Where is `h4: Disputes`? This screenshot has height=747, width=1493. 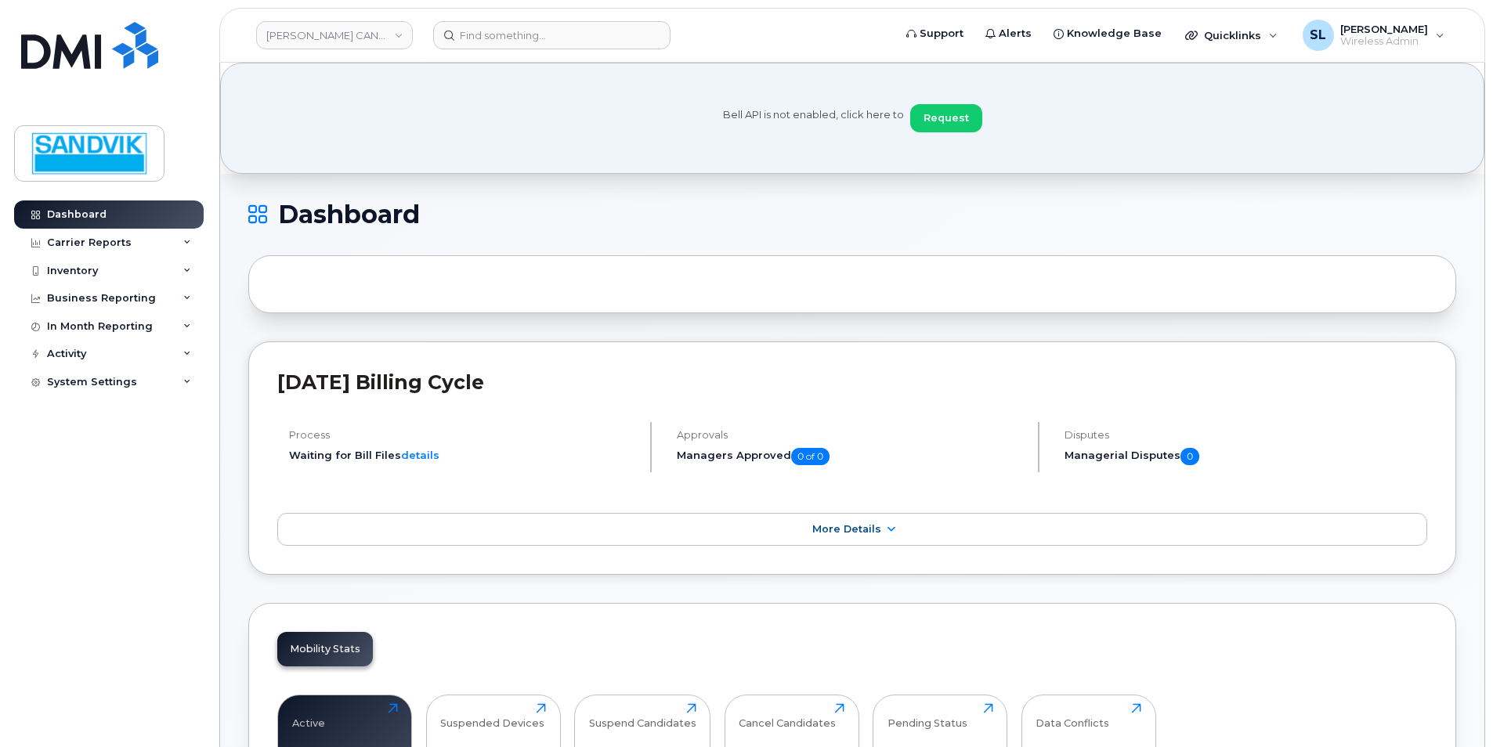 h4: Disputes is located at coordinates (1245, 435).